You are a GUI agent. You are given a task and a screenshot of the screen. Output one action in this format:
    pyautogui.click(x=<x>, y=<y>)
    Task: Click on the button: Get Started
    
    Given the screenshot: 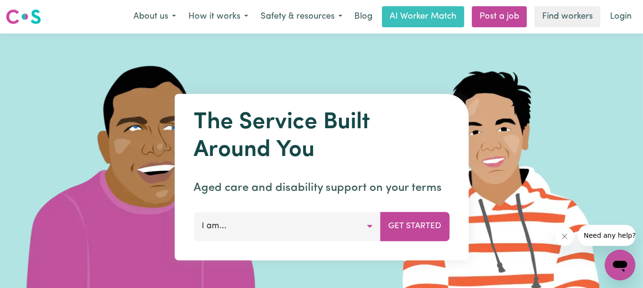 What is the action you would take?
    pyautogui.click(x=414, y=226)
    